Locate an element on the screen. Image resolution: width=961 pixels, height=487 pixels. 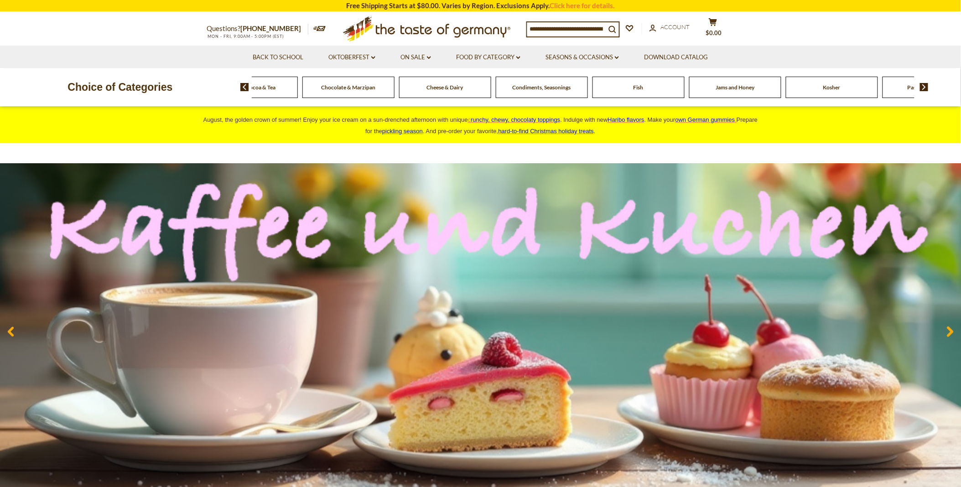
a: Fish is located at coordinates (639, 87).